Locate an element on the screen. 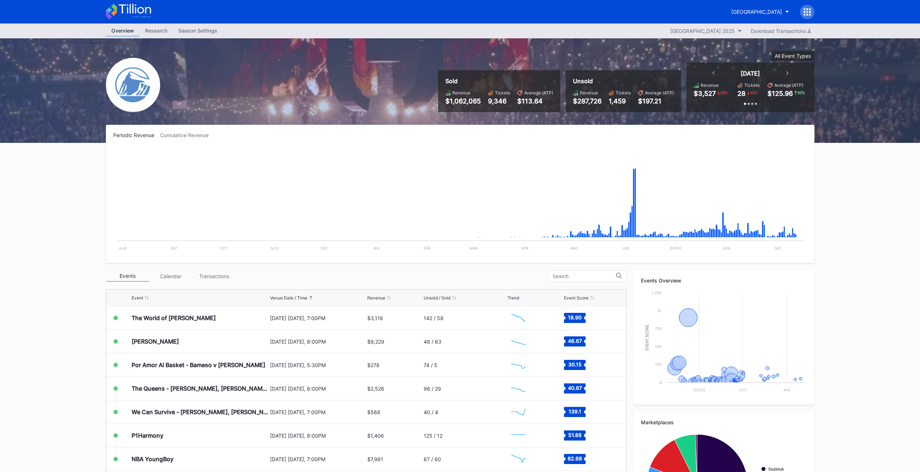 This screenshot has height=472, width=920. text: Mar is located at coordinates (473, 248).